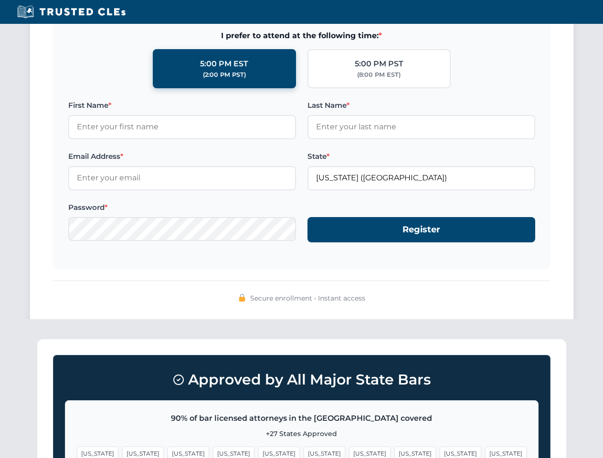 The image size is (603, 458). I want to click on span: Secure enrollment • Instant access, so click(307, 298).